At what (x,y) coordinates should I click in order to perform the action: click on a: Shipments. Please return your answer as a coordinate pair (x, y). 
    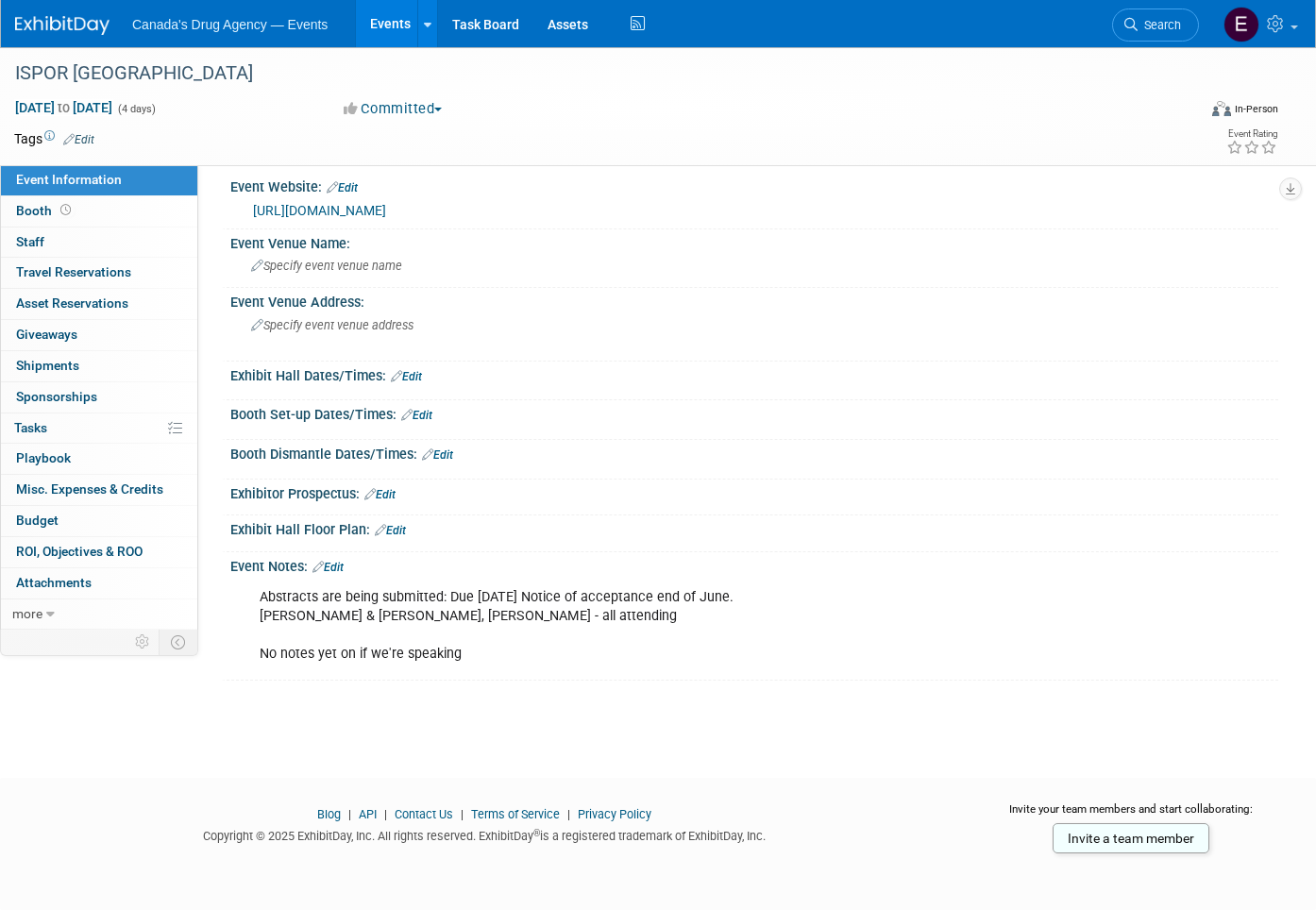
    Looking at the image, I should click on (99, 366).